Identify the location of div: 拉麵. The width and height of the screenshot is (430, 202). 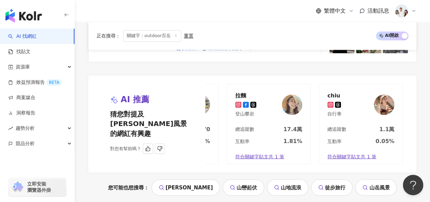
(246, 95).